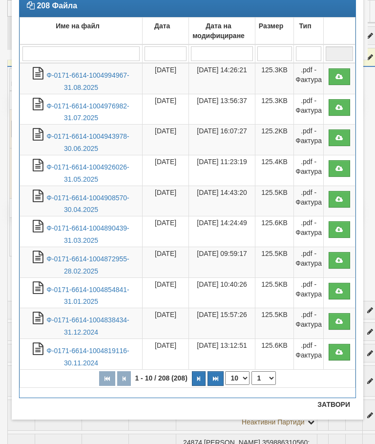 Image resolution: width=375 pixels, height=444 pixels. I want to click on button: Предишна страница, so click(124, 379).